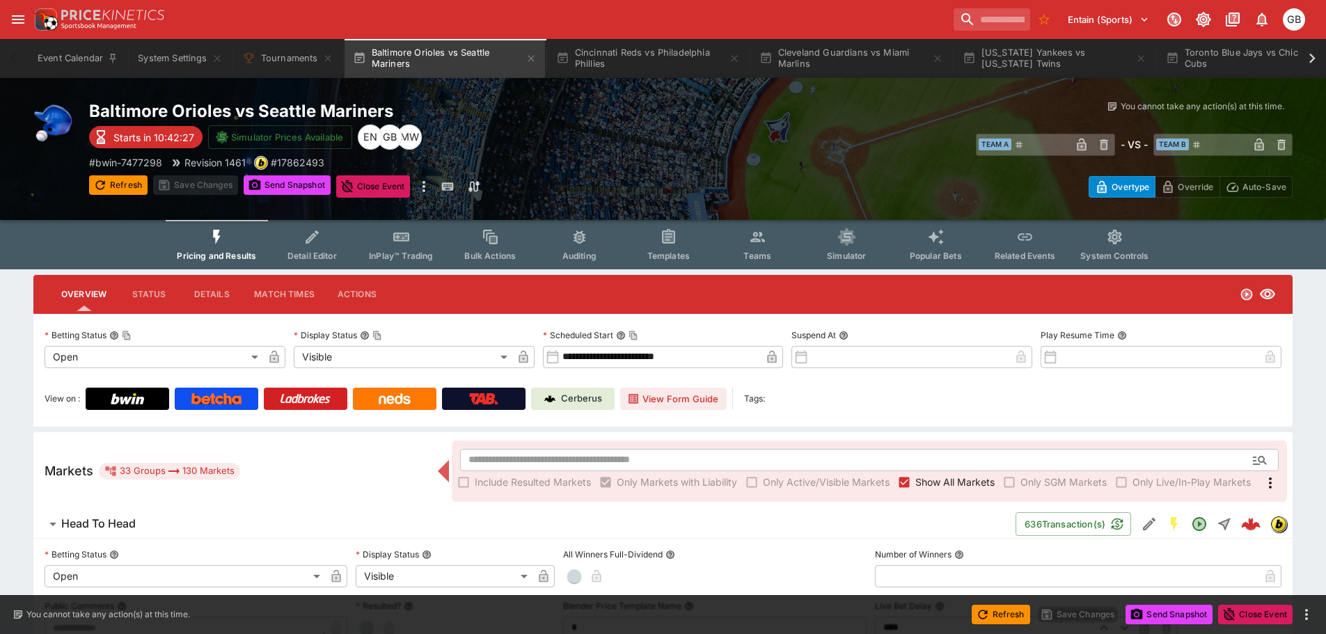 This screenshot has width=1326, height=634. I want to click on span: InPlay™ Trading, so click(401, 256).